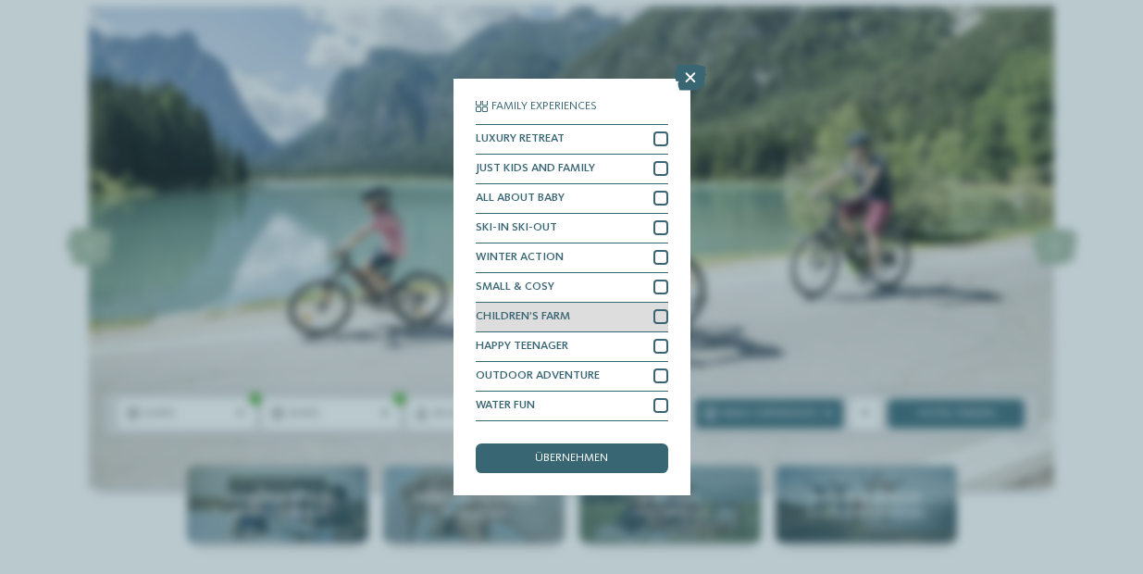 The width and height of the screenshot is (1143, 574). Describe the element at coordinates (519, 257) in the screenshot. I see `span: WINTER ACTION` at that location.